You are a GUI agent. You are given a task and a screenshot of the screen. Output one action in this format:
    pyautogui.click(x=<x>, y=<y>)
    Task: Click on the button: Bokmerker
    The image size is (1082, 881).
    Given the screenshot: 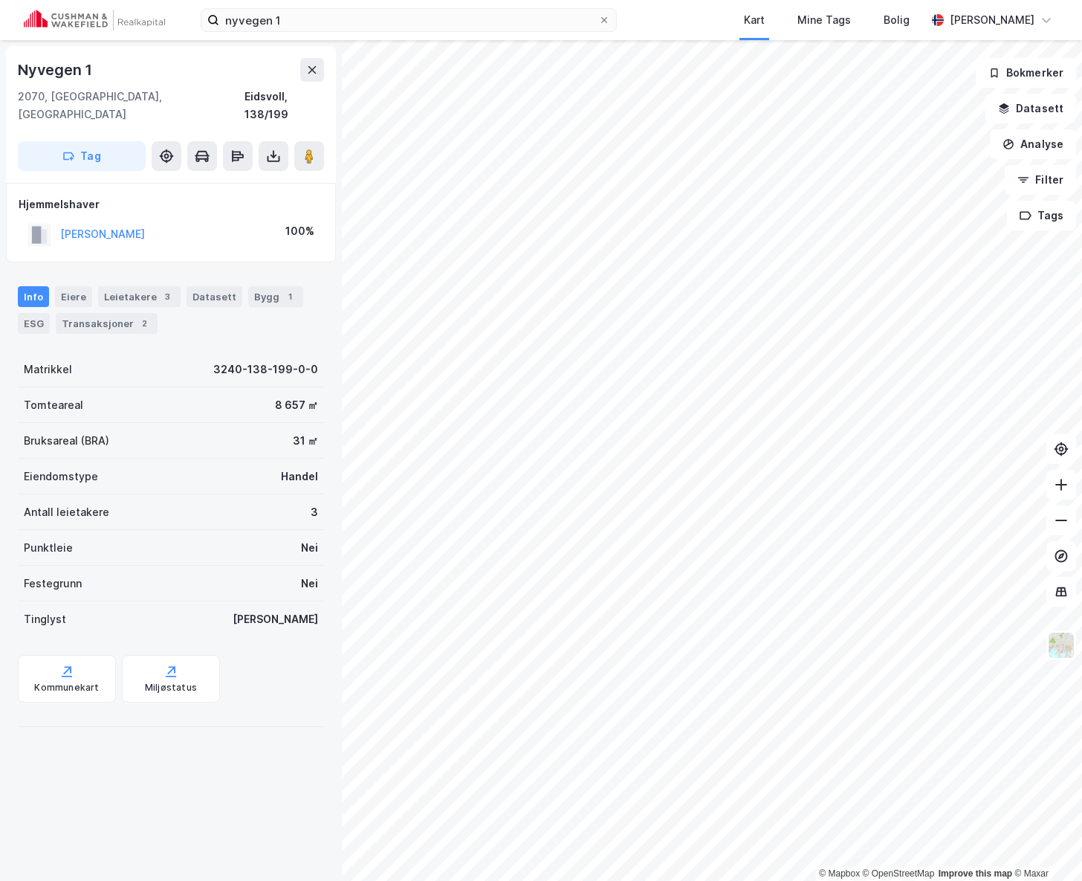 What is the action you would take?
    pyautogui.click(x=1026, y=73)
    